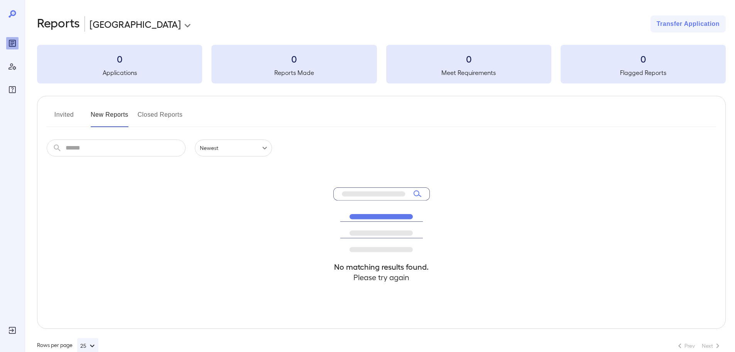 The image size is (735, 352). Describe the element at coordinates (469, 73) in the screenshot. I see `h5: Meet Requirements` at that location.